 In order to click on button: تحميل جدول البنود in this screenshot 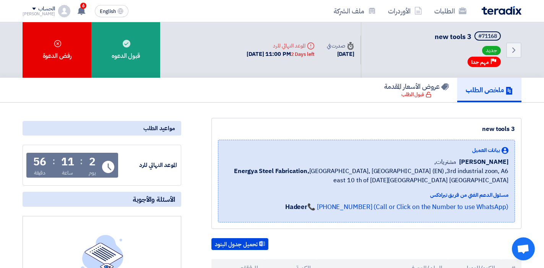, I will do `click(240, 244)`.